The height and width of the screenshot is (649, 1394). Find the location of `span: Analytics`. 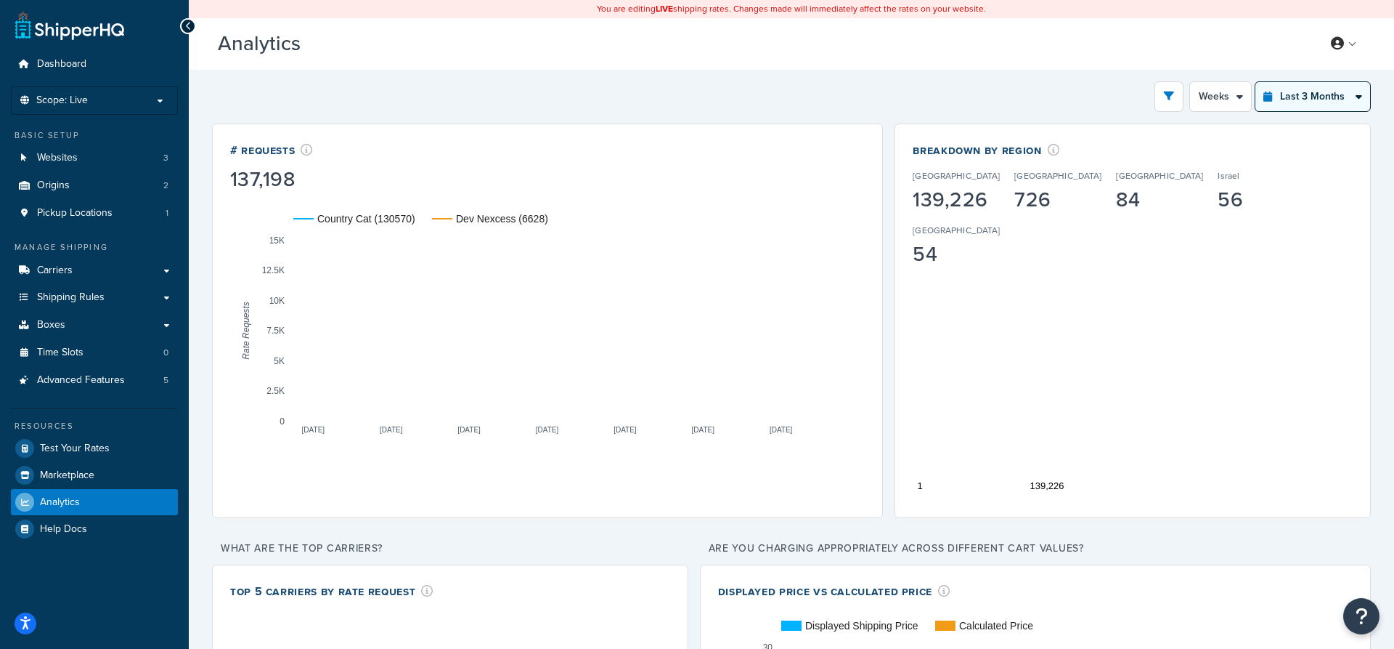

span: Analytics is located at coordinates (60, 502).